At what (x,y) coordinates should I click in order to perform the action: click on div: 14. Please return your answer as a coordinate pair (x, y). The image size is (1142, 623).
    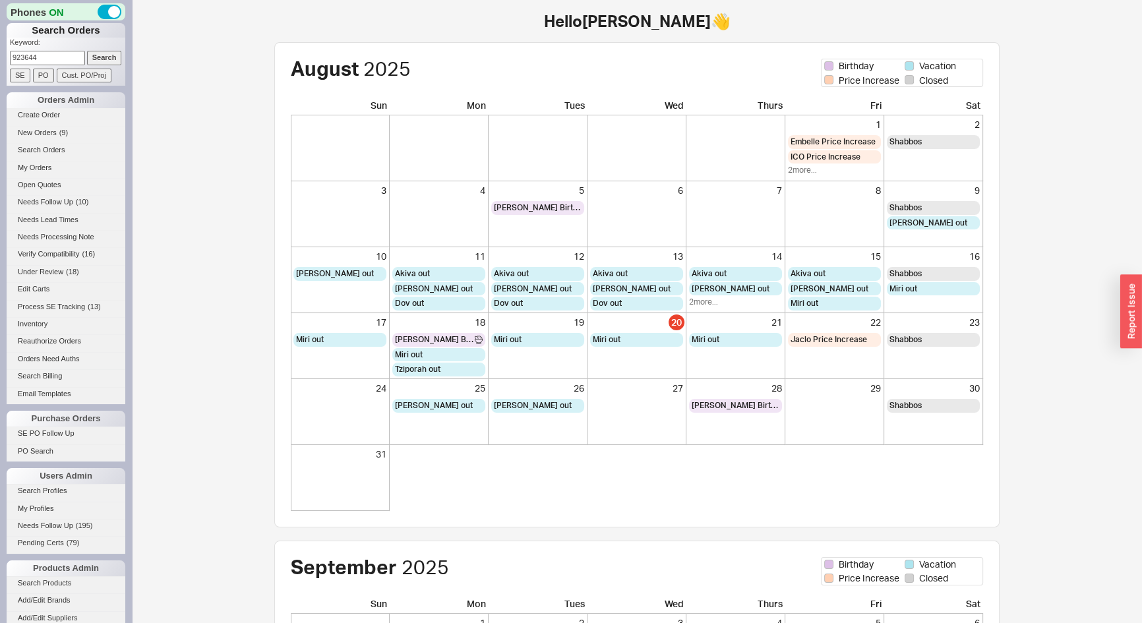
    Looking at the image, I should click on (735, 256).